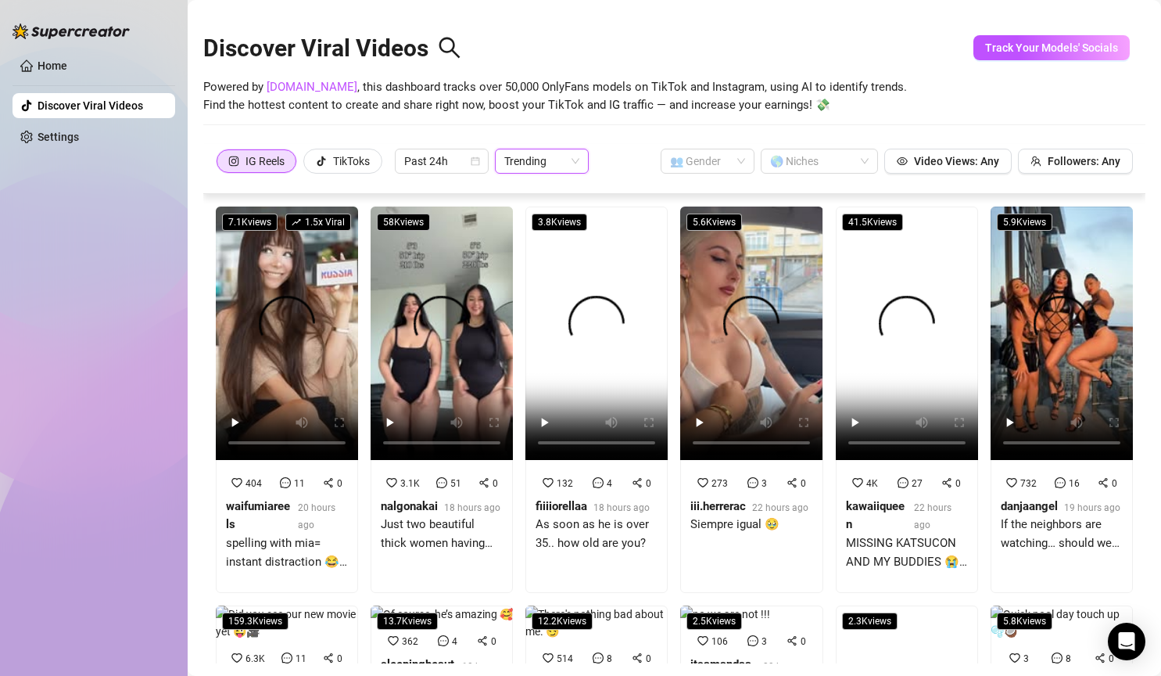 This screenshot has width=1161, height=676. What do you see at coordinates (442, 614) in the screenshot?
I see `img: Of course, he’s amazing 🥰` at bounding box center [442, 614].